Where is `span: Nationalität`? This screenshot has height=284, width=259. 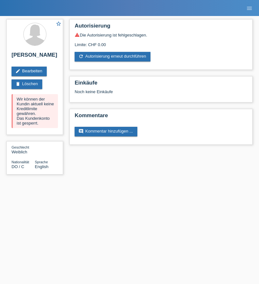
span: Nationalität is located at coordinates (20, 162).